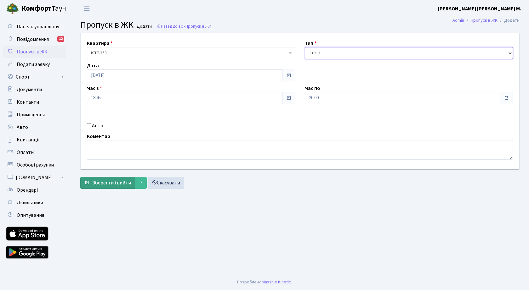 This screenshot has width=529, height=290. Describe the element at coordinates (144, 26) in the screenshot. I see `small: Додати .` at that location.